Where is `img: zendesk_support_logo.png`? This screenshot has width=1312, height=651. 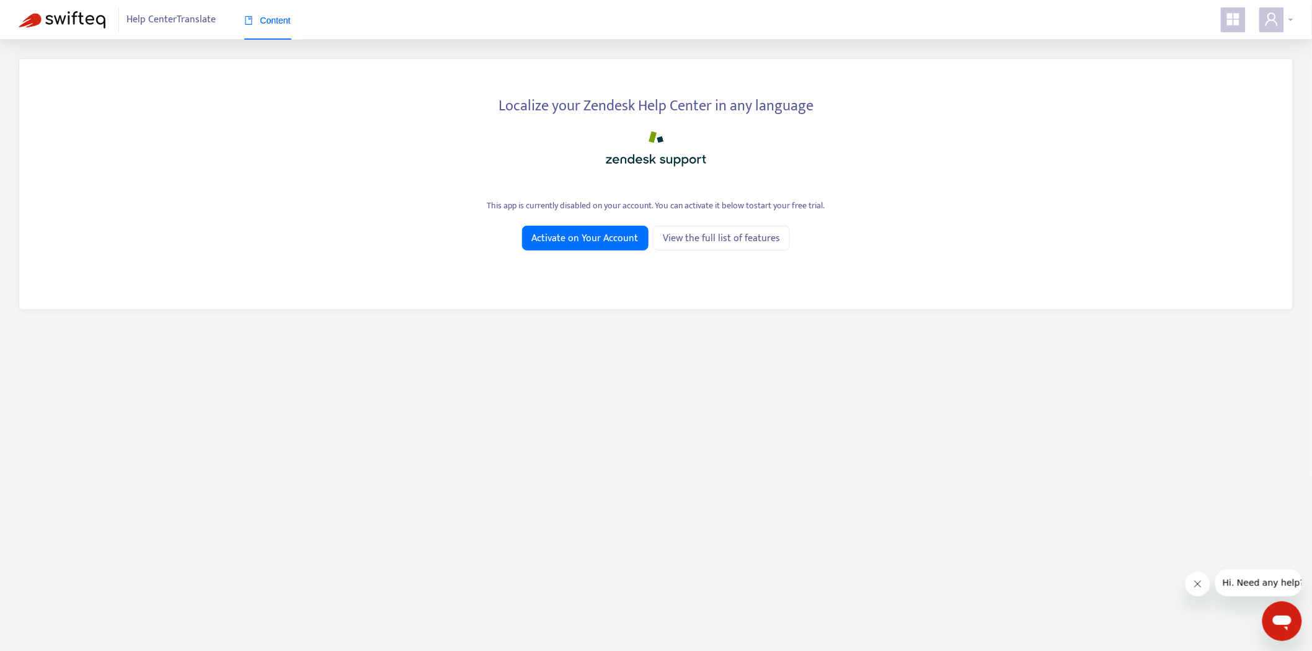 img: zendesk_support_logo.png is located at coordinates (656, 149).